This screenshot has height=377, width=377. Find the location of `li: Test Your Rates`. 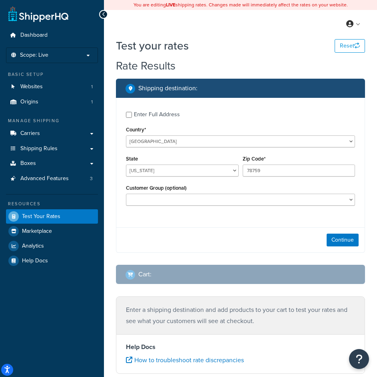

li: Test Your Rates is located at coordinates (52, 217).